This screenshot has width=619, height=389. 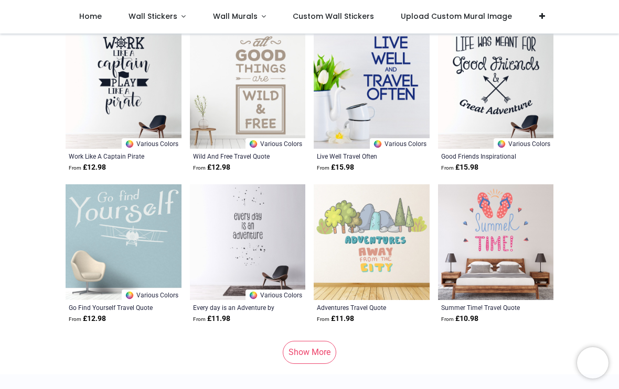 I want to click on strong: £ 10.98, so click(x=459, y=319).